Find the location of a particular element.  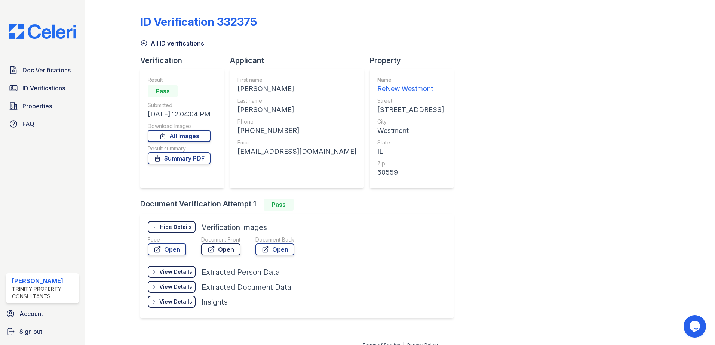

a: All Images is located at coordinates (179, 136).